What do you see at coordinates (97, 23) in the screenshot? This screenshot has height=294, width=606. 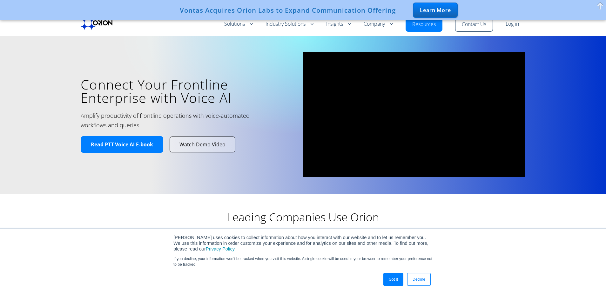 I see `img: Orion labs Black logo` at bounding box center [97, 23].